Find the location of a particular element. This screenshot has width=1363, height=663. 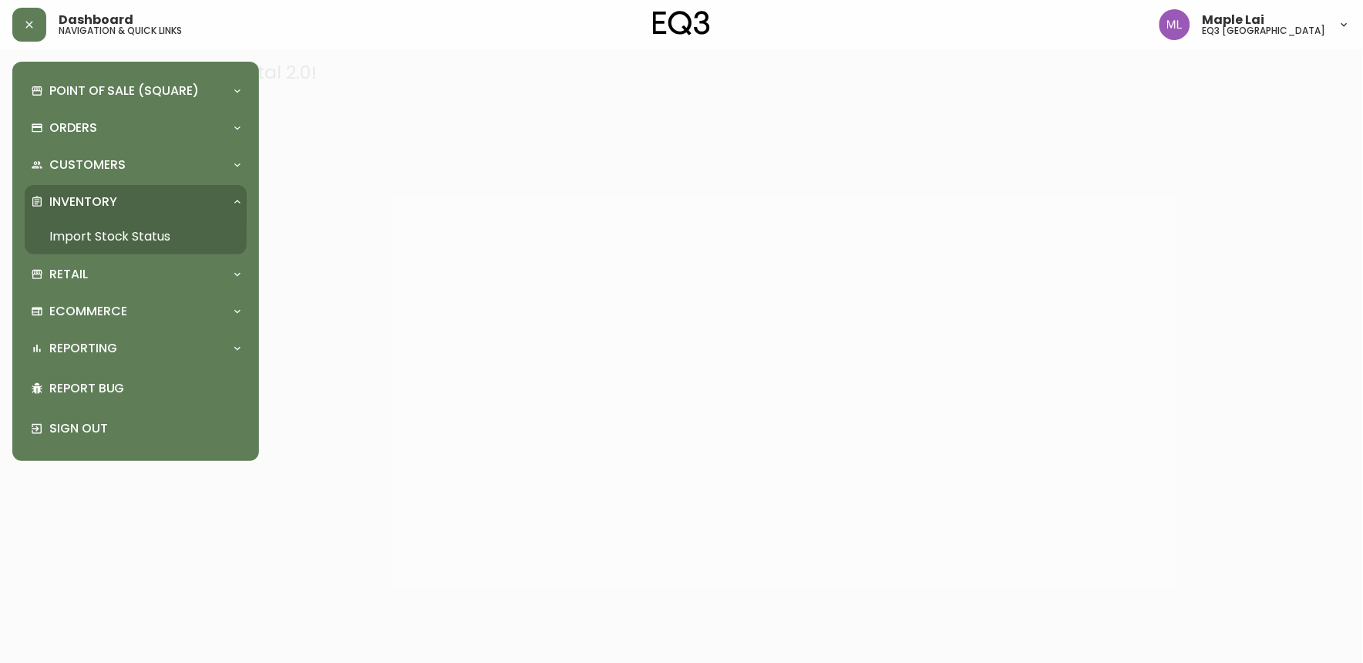

img: logo is located at coordinates (681, 23).